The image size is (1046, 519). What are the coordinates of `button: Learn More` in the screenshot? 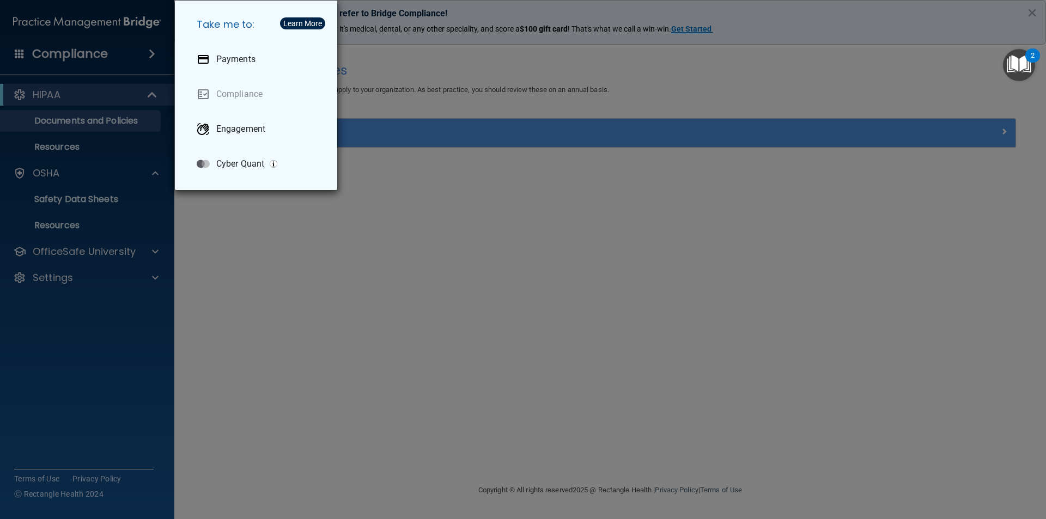 It's located at (302, 23).